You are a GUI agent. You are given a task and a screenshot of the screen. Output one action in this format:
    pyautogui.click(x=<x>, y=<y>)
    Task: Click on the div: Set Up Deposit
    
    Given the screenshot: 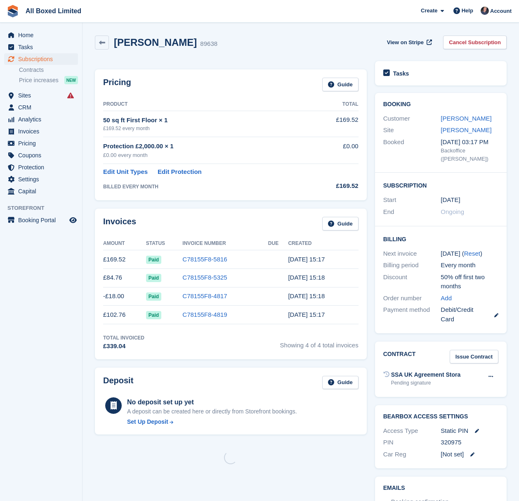 What is the action you would take?
    pyautogui.click(x=148, y=422)
    